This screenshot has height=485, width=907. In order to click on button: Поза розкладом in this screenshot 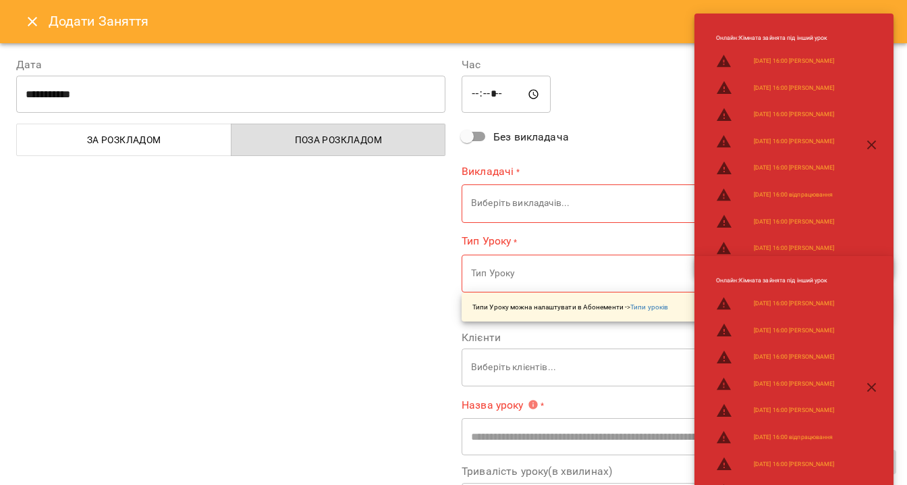, I will do `click(338, 140)`.